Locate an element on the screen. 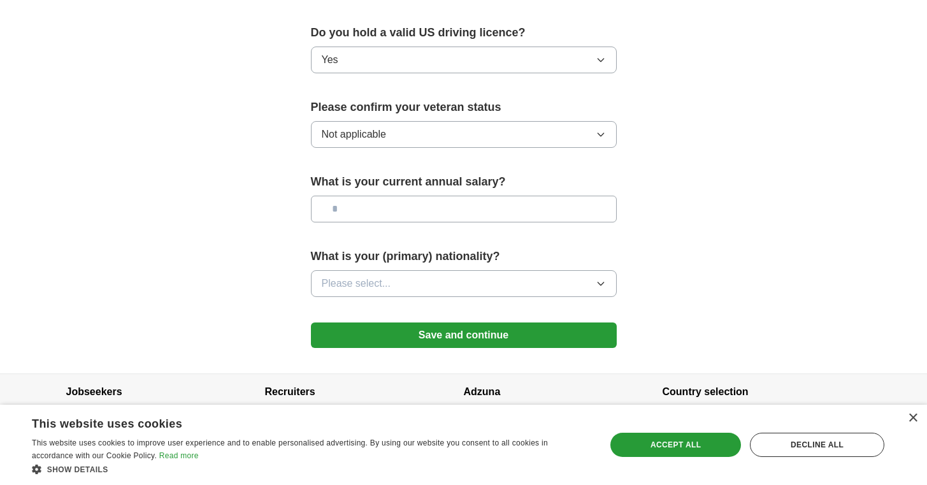 The image size is (927, 485). h4: Country selection is located at coordinates (762, 392).